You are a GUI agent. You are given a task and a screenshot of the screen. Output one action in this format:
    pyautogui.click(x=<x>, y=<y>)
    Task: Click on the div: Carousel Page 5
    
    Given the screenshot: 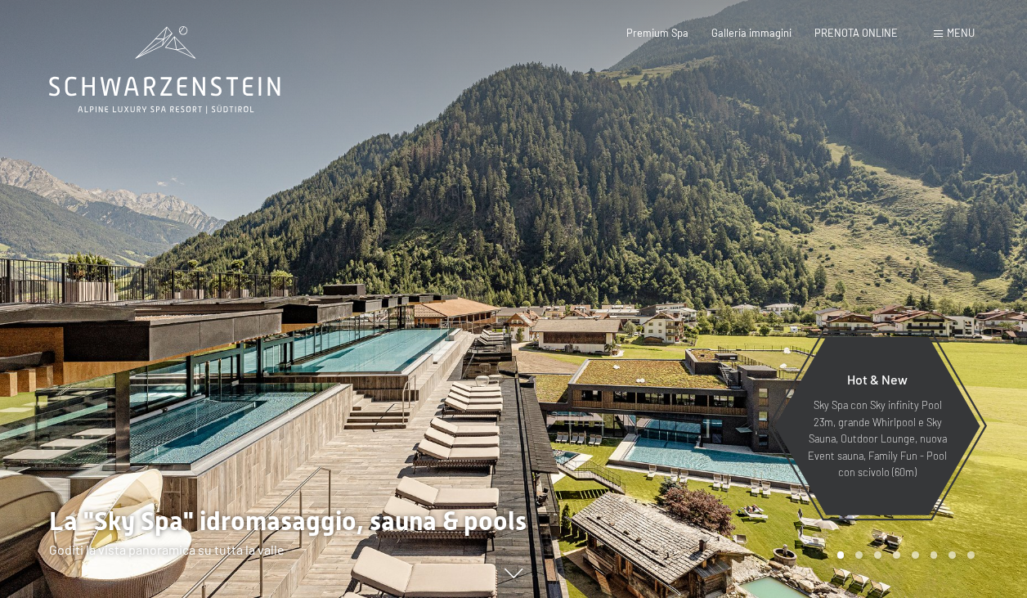 What is the action you would take?
    pyautogui.click(x=915, y=554)
    